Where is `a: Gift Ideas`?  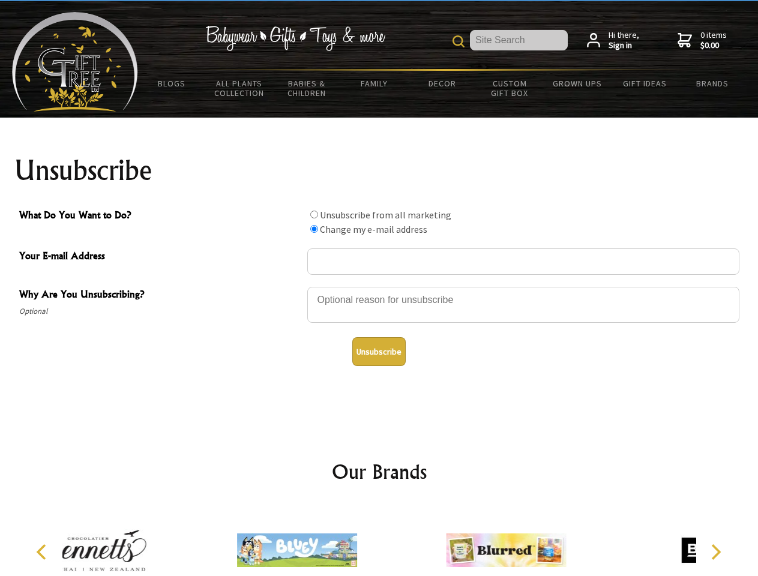
a: Gift Ideas is located at coordinates (645, 83).